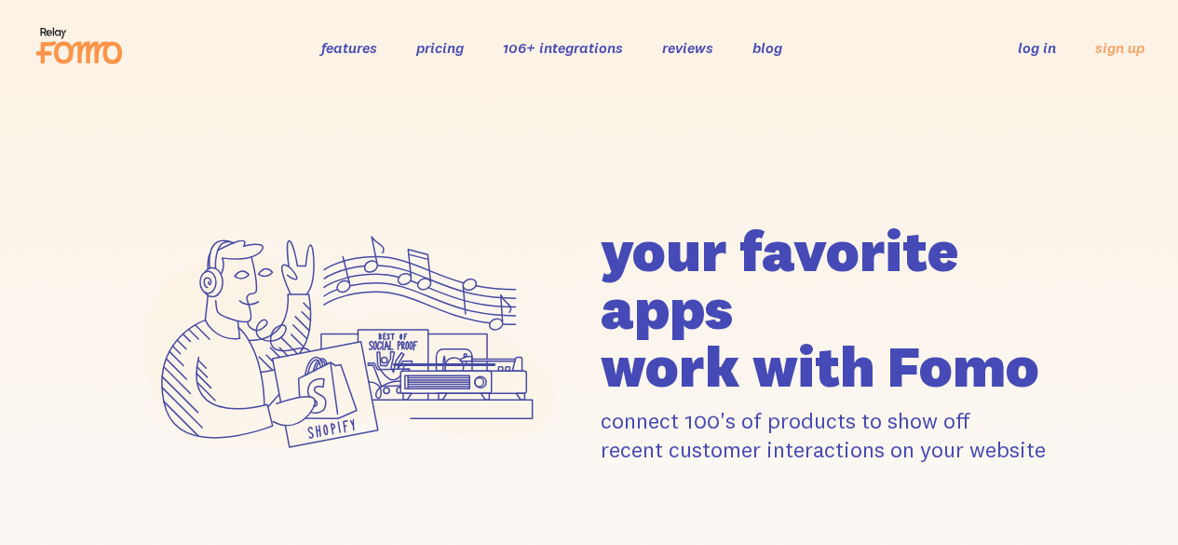  Describe the element at coordinates (1120, 48) in the screenshot. I see `a: sign up` at that location.